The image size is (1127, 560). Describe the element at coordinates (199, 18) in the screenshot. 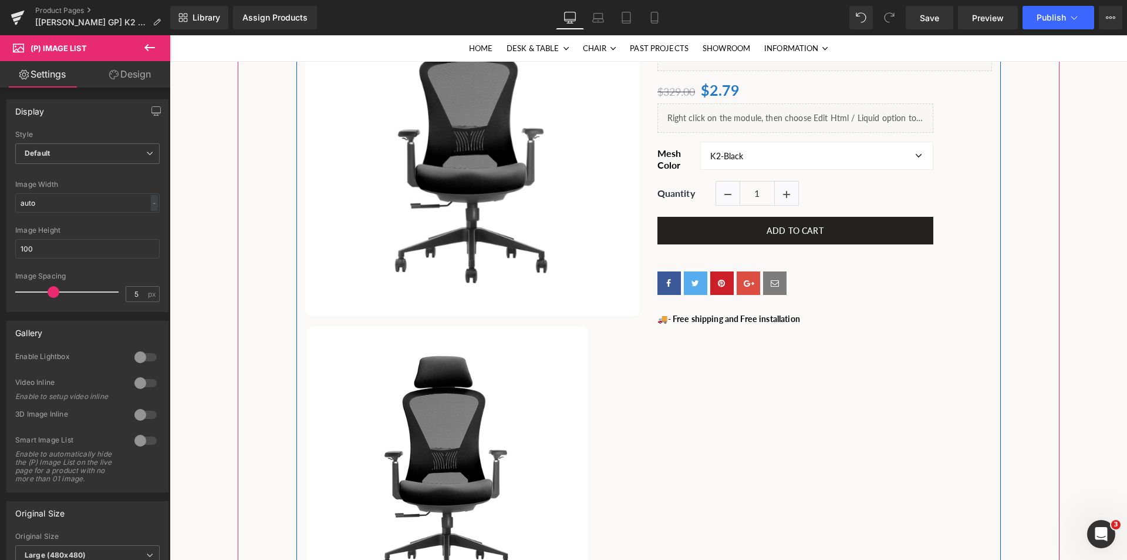

I see `a: New Library` at that location.